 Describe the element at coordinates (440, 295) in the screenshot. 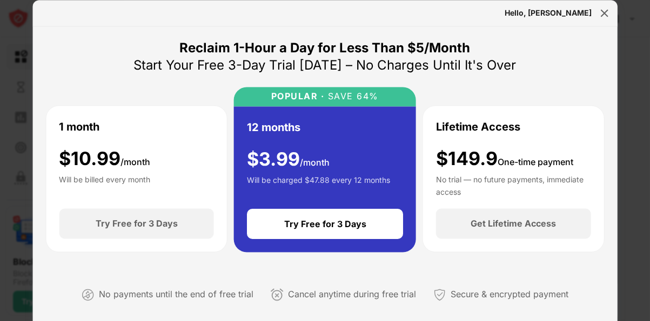

I see `img: secured-payment` at that location.